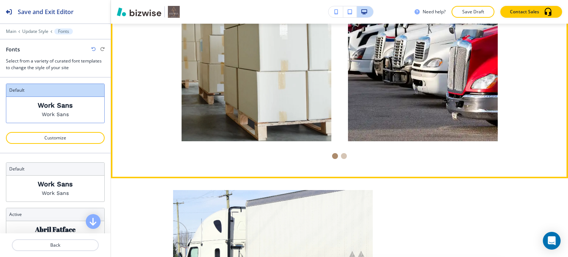 The image size is (568, 257). I want to click on button: Main, so click(11, 31).